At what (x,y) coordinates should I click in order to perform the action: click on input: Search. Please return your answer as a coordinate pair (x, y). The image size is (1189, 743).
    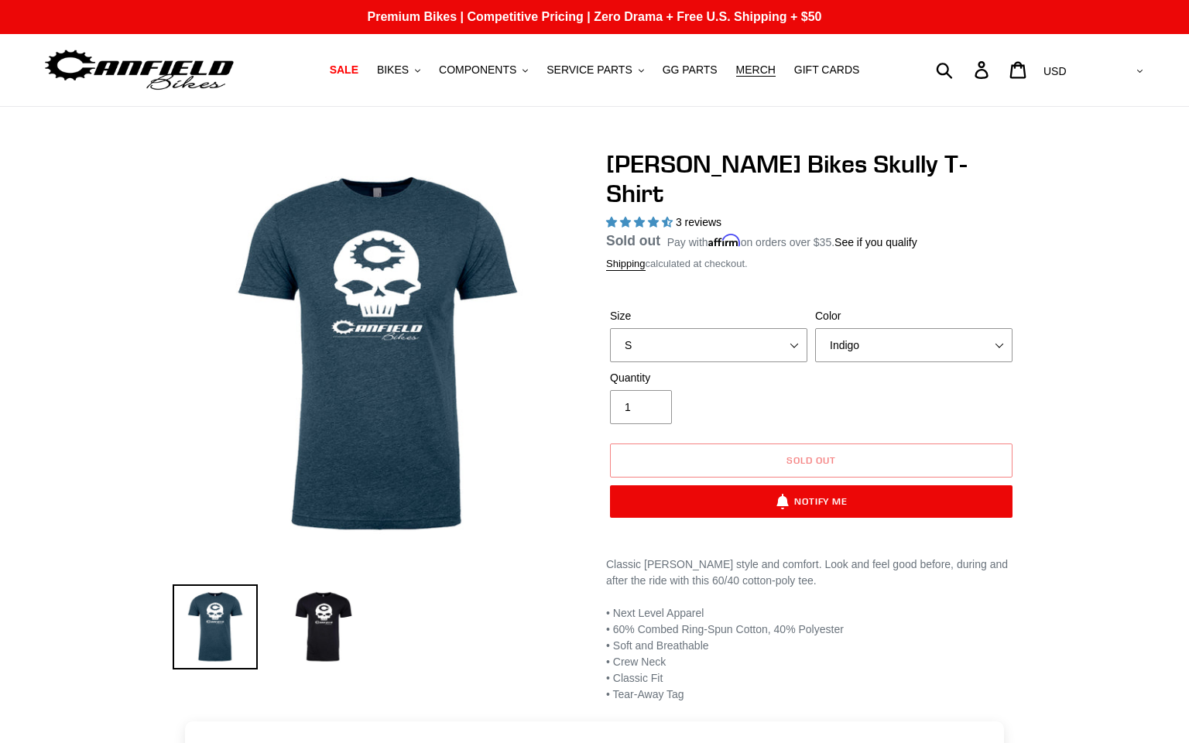
    Looking at the image, I should click on (964, 70).